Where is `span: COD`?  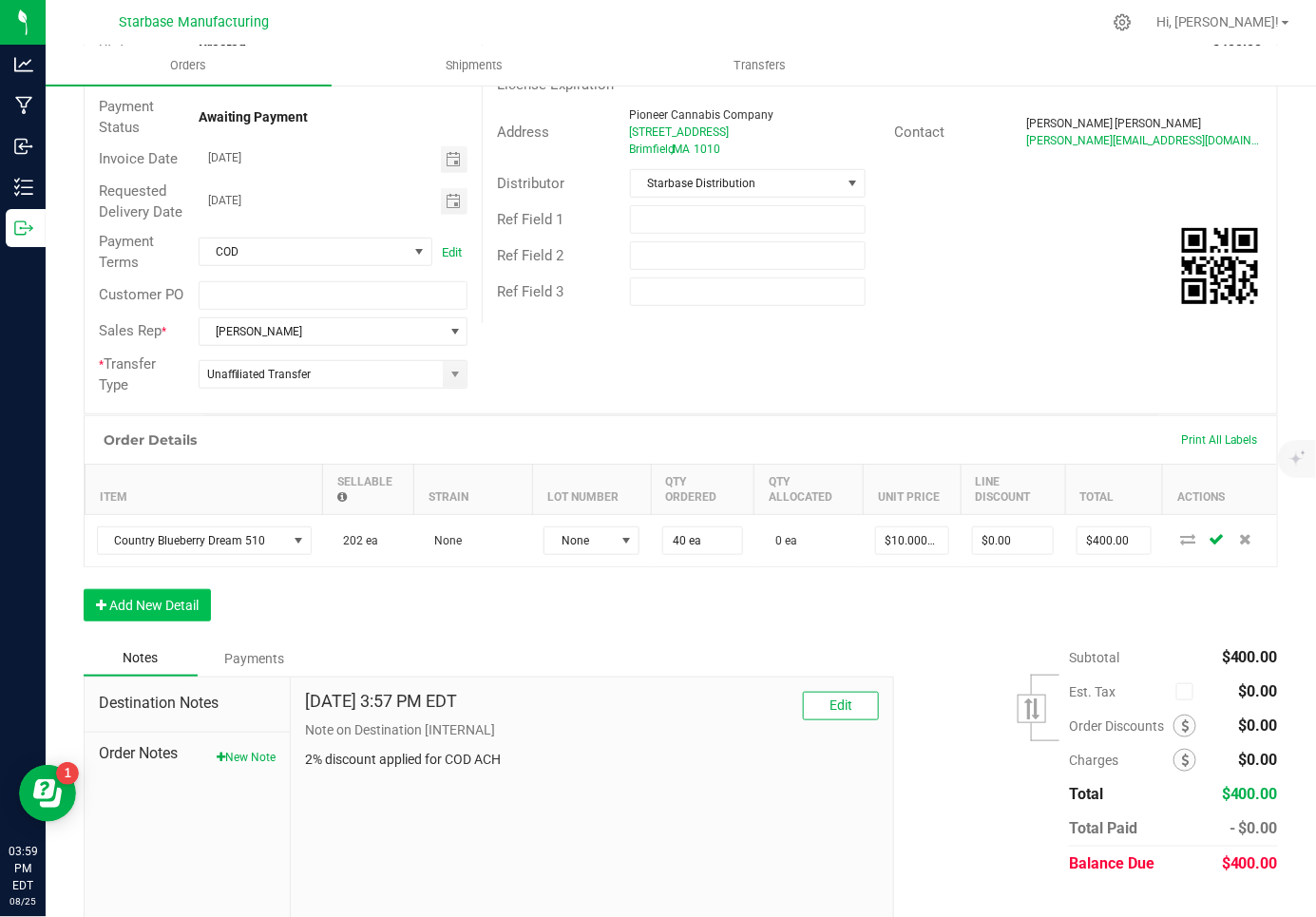 span: COD is located at coordinates (303, 252).